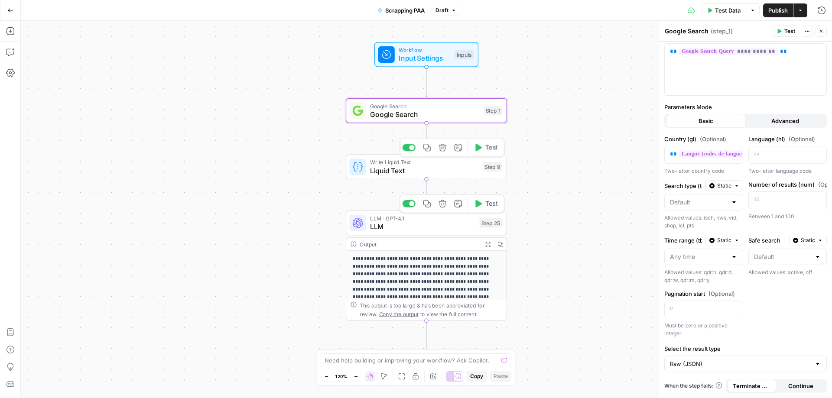 This screenshot has height=398, width=832. I want to click on button: Test Data, so click(724, 10).